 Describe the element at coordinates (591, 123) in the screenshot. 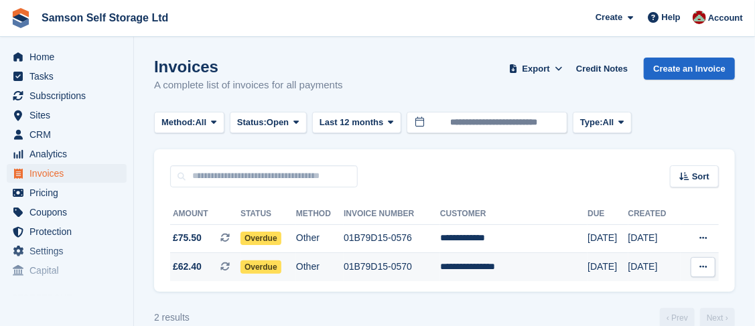

I see `span: Type:` at that location.